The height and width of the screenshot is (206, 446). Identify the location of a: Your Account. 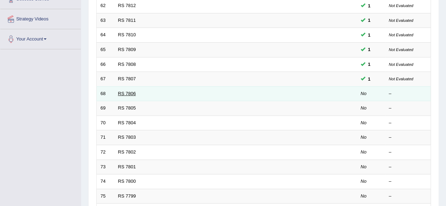
(41, 38).